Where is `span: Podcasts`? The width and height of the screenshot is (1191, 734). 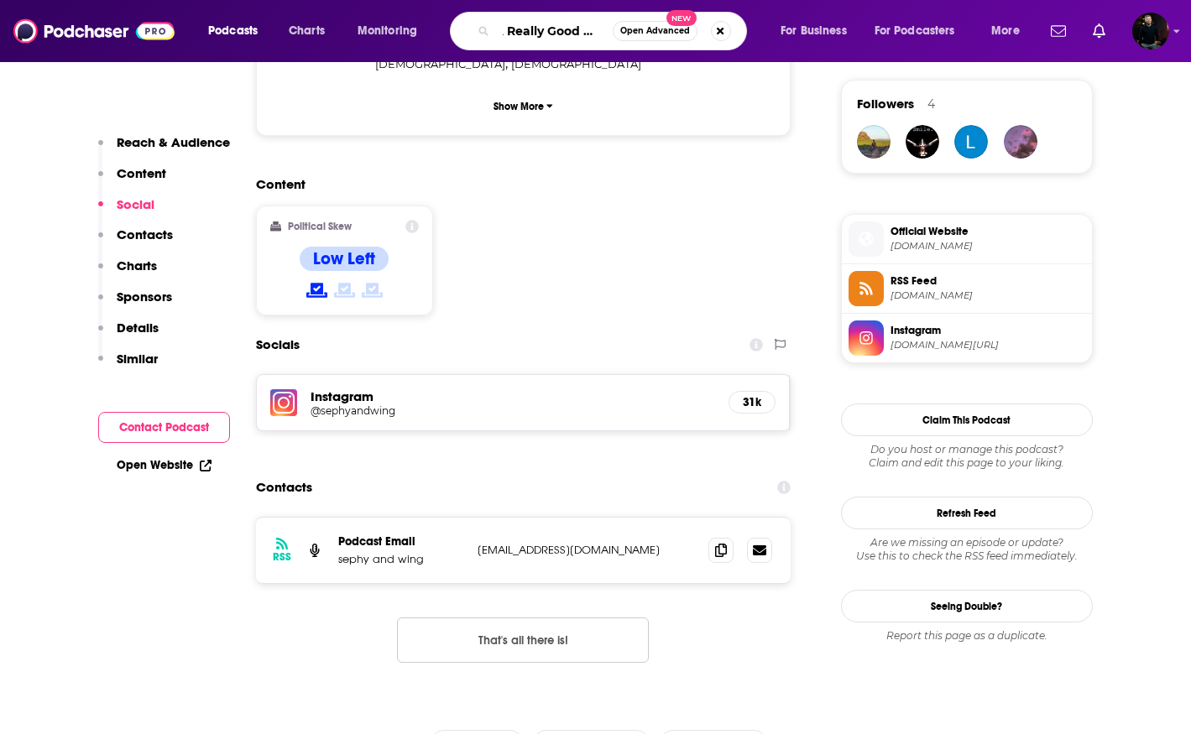
span: Podcasts is located at coordinates (232, 31).